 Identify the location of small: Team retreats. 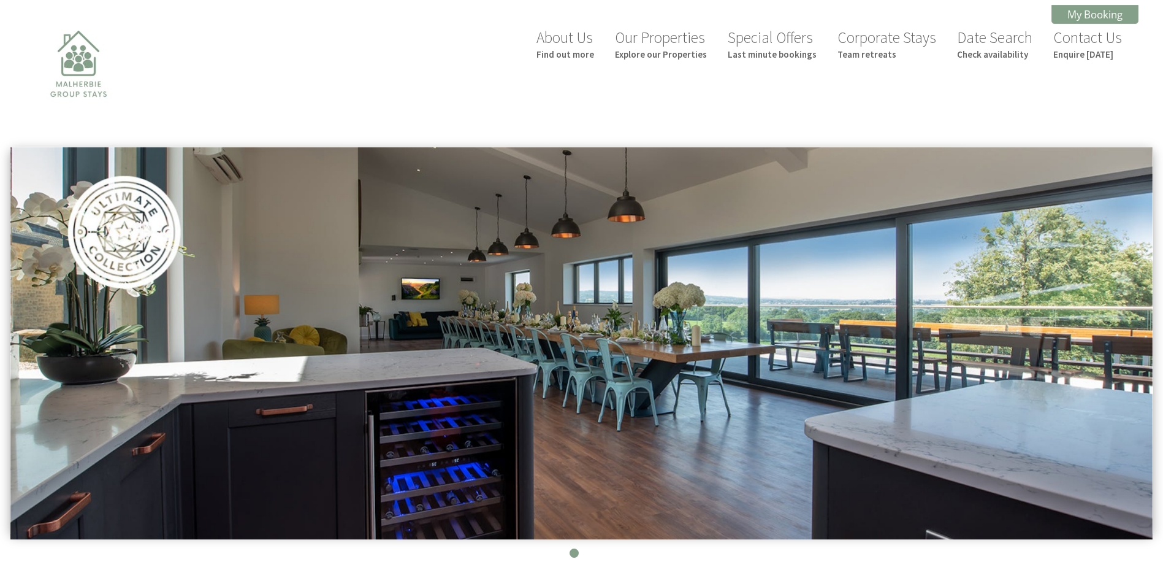
(887, 54).